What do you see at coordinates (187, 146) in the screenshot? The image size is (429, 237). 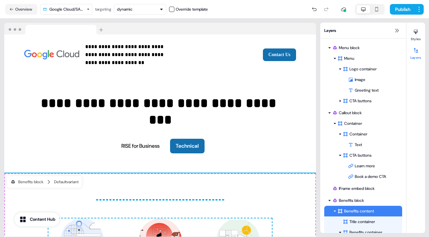 I see `button: Technical` at bounding box center [187, 146].